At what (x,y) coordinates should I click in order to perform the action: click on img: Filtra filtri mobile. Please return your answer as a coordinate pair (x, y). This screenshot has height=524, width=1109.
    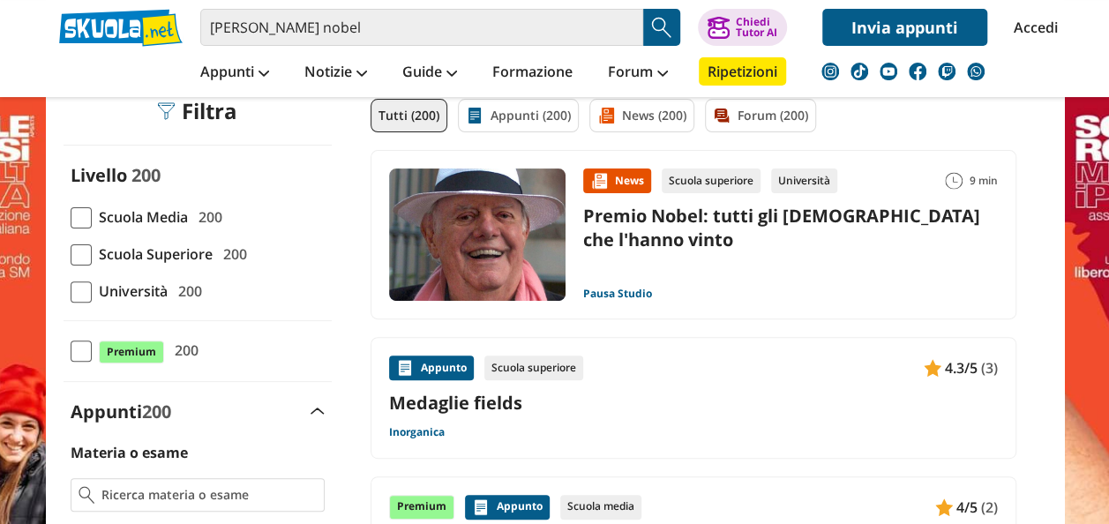
    Looking at the image, I should click on (166, 111).